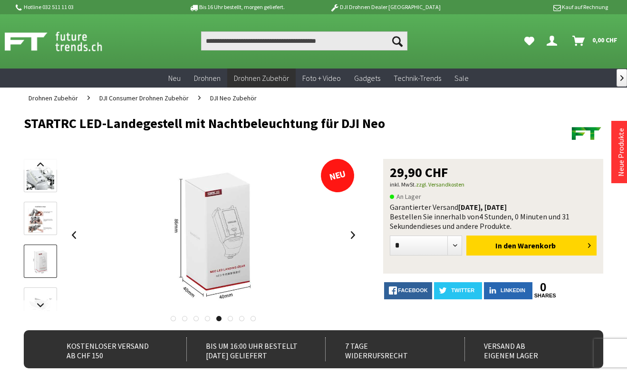 This screenshot has height=374, width=627. I want to click on span: Foto + Video, so click(321, 78).